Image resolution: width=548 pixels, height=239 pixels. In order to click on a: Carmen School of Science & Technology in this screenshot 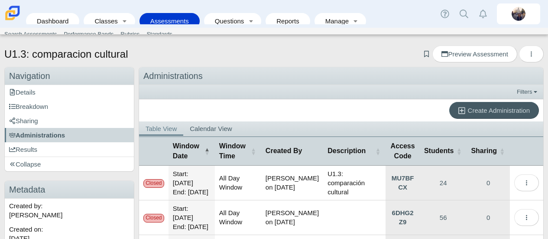, I will do `click(13, 20)`.